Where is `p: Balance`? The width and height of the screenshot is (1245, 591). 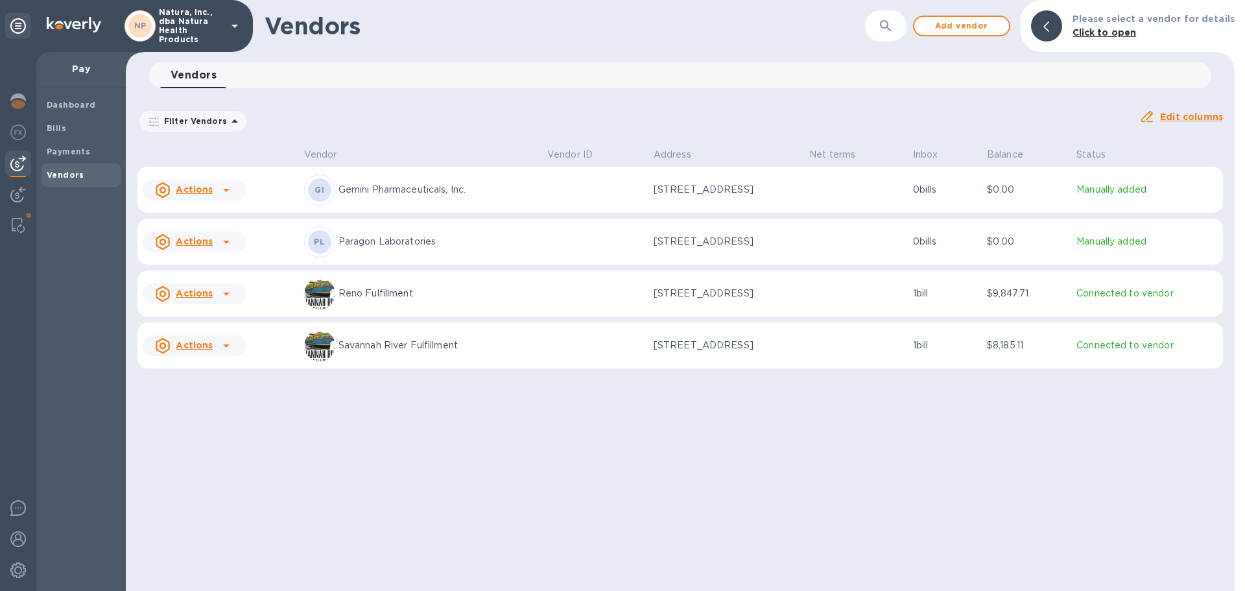
p: Balance is located at coordinates (1005, 154).